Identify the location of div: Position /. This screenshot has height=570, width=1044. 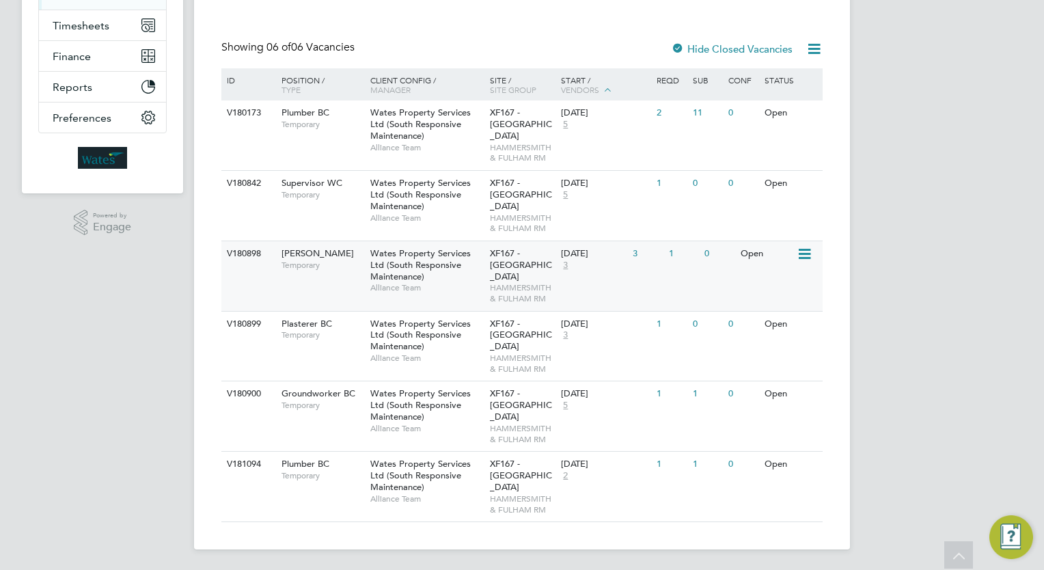
(319, 85).